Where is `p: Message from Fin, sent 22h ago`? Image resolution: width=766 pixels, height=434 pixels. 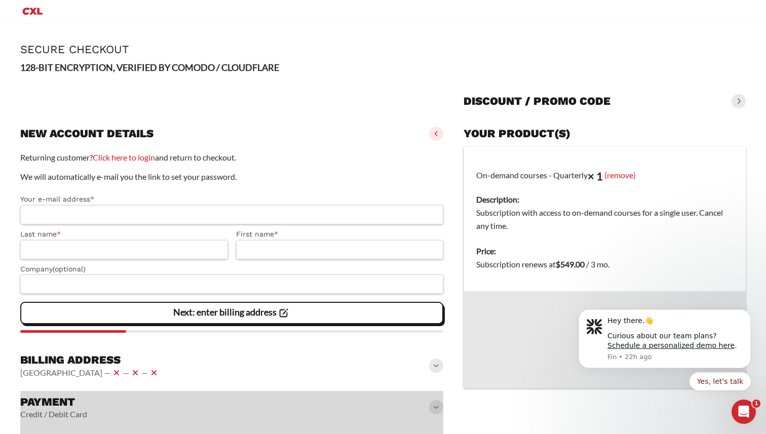
p: Message from Fin, sent 22h ago is located at coordinates (112, 81).